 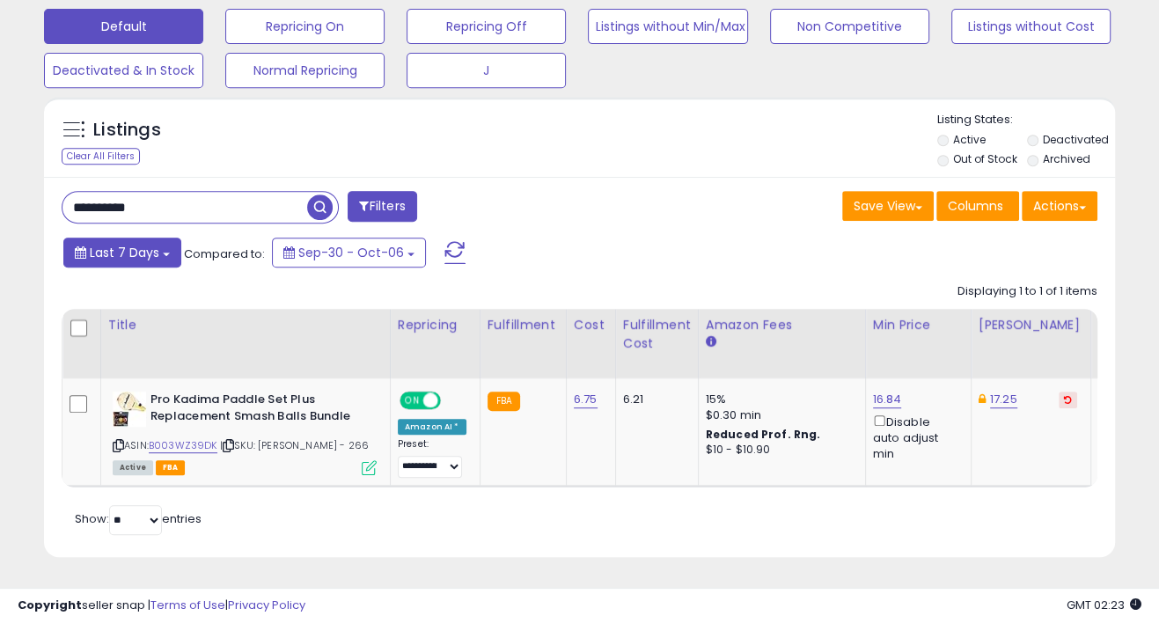 What do you see at coordinates (171, 467) in the screenshot?
I see `span: FBA` at bounding box center [171, 467].